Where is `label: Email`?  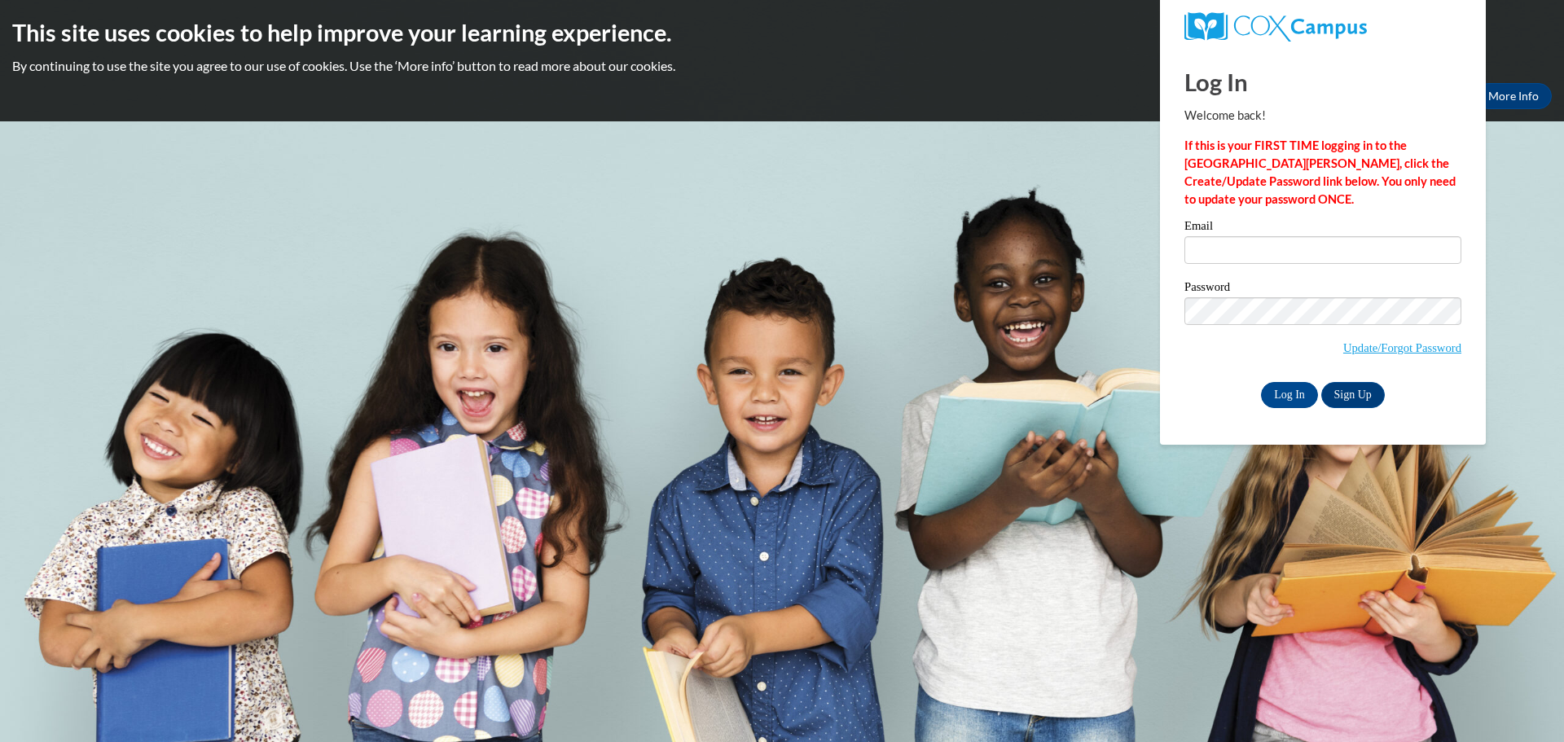 label: Email is located at coordinates (1323, 228).